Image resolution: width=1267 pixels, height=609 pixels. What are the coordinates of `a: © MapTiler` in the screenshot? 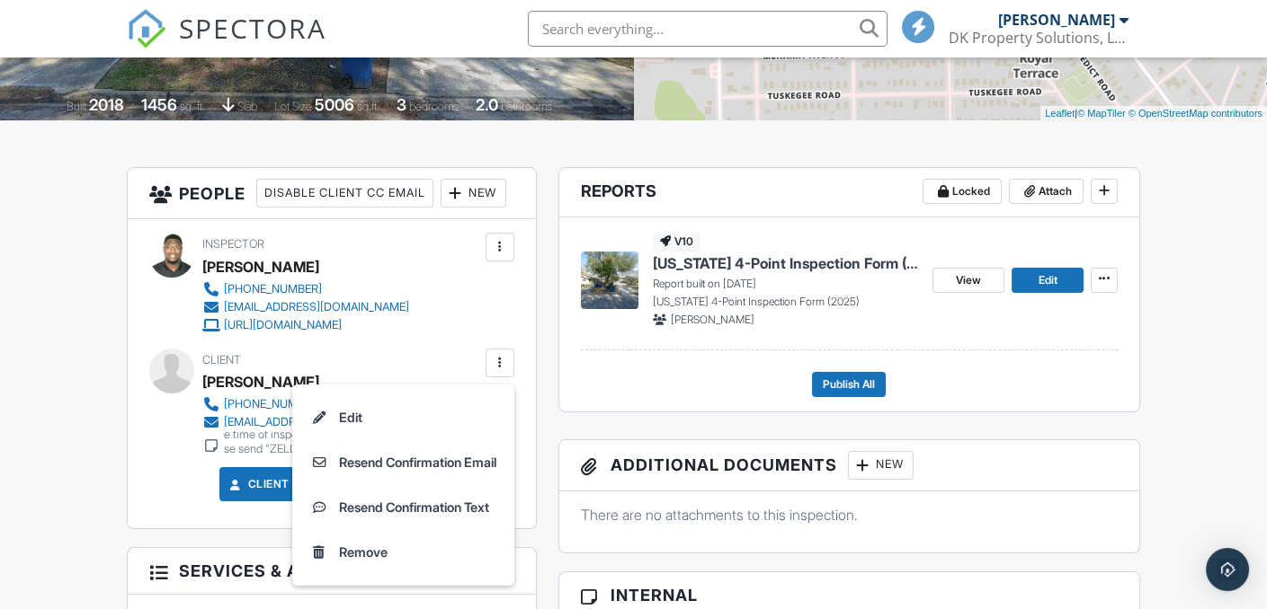 It's located at (1101, 113).